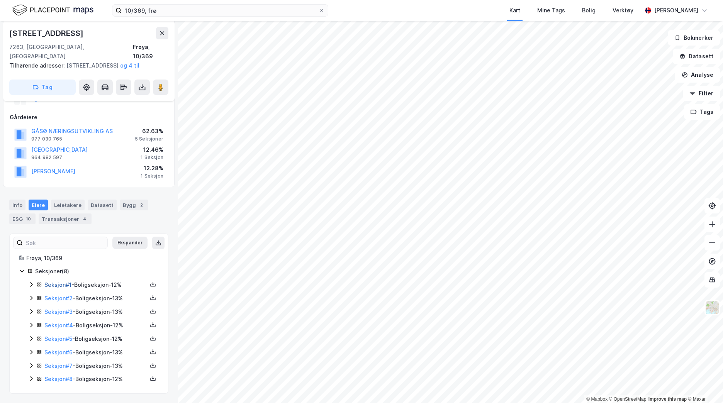 The width and height of the screenshot is (723, 403). Describe the element at coordinates (597, 400) in the screenshot. I see `a: Mapbox` at that location.